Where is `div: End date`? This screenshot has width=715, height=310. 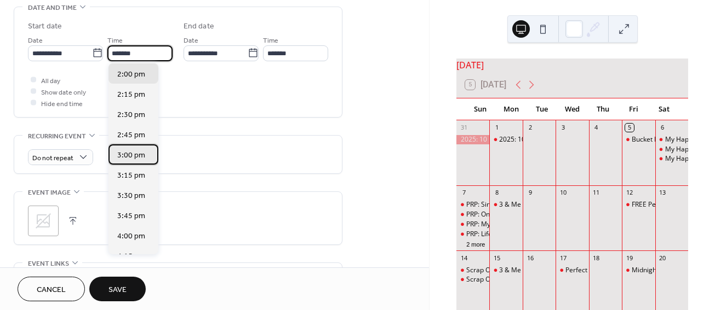
div: End date is located at coordinates (199, 26).